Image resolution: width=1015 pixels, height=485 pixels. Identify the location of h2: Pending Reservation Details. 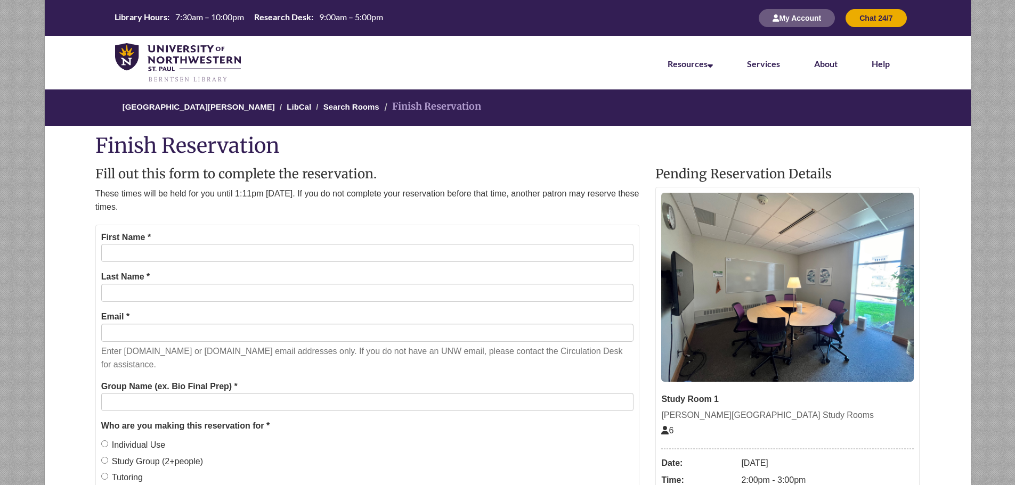
(787, 174).